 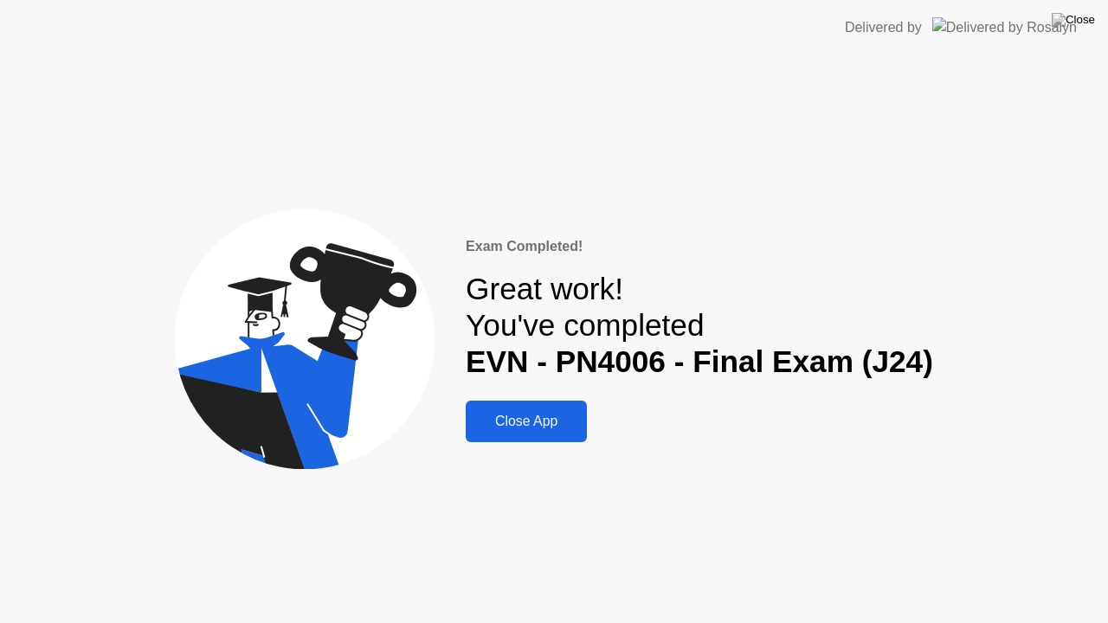 What do you see at coordinates (526, 421) in the screenshot?
I see `div: Close App` at bounding box center [526, 421].